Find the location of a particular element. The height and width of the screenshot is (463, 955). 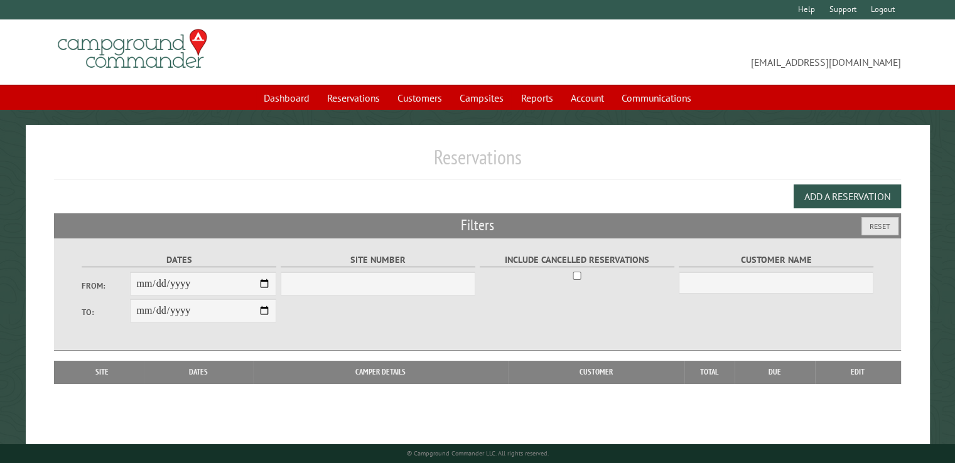

th: Camper Details is located at coordinates (380, 372).